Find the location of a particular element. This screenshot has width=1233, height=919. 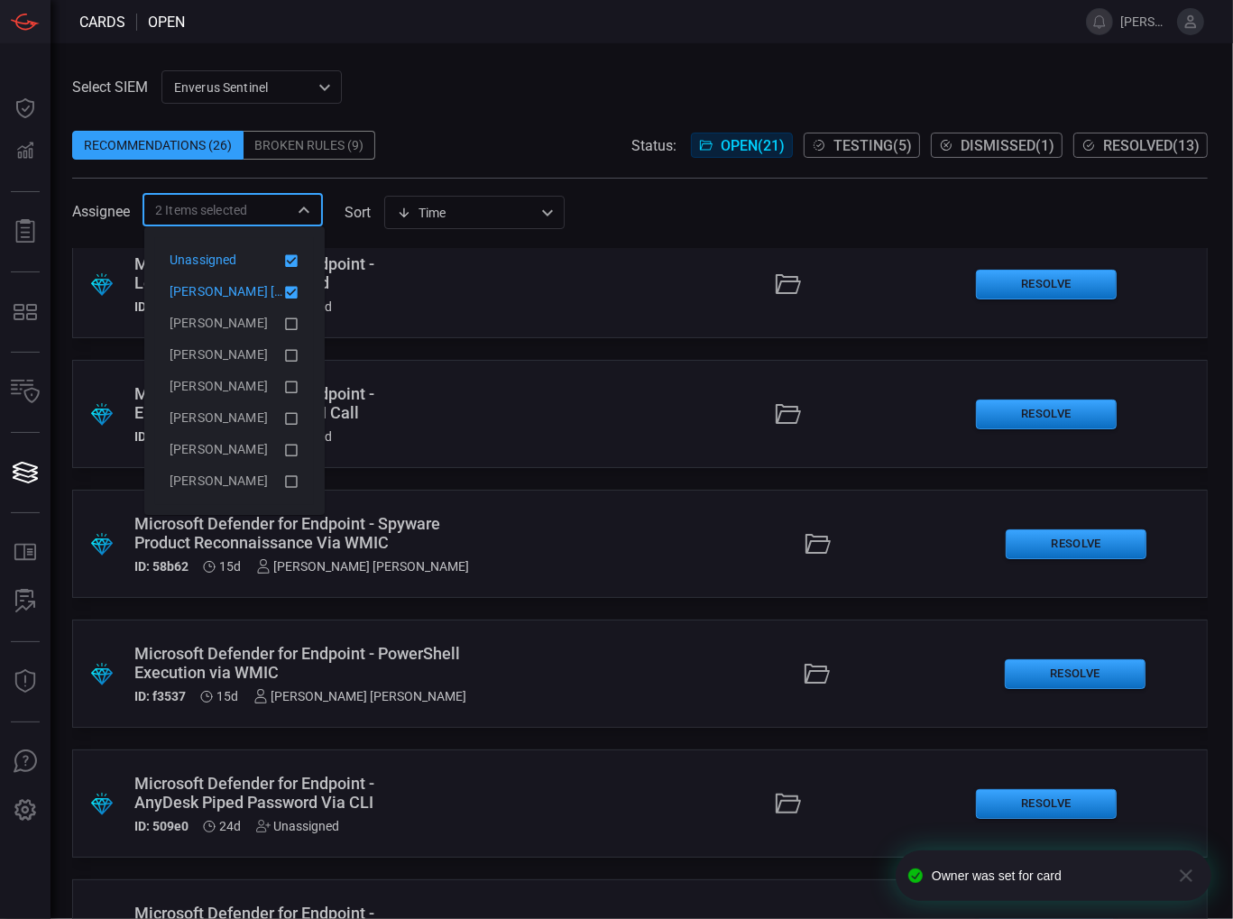

div: Unassigned is located at coordinates (298, 826).